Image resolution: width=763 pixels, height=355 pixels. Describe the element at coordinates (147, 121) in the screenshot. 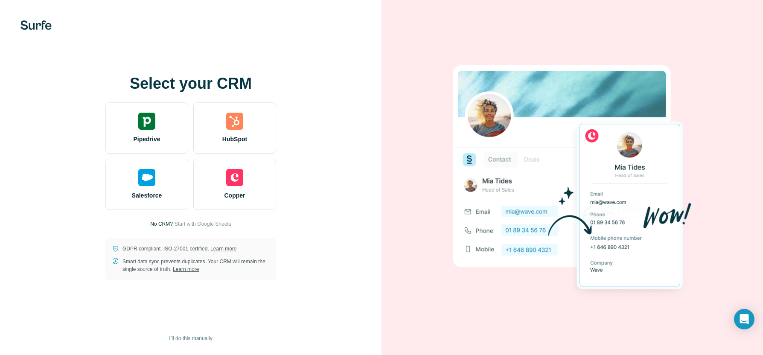

I see `img: pipedrive's logo` at that location.